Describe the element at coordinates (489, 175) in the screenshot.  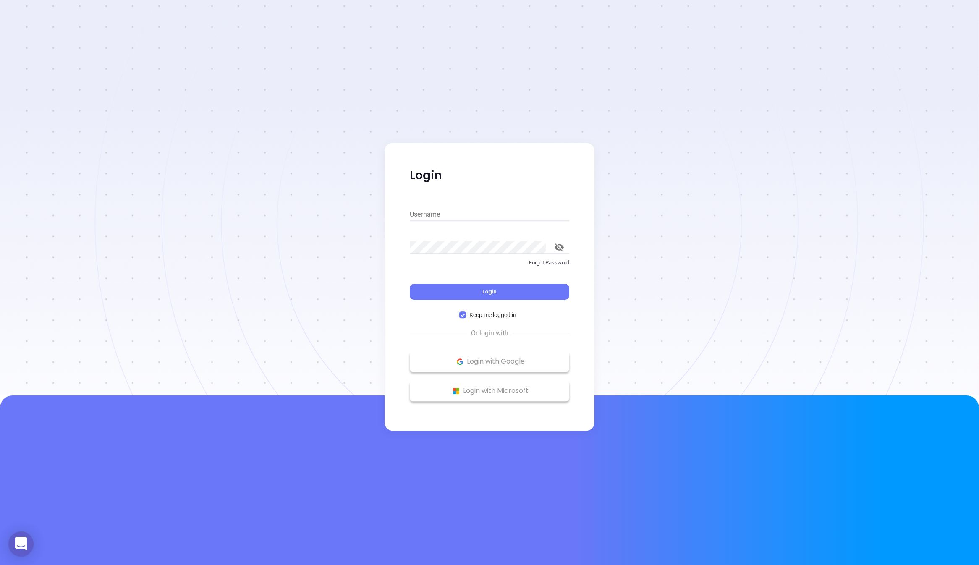
I see `p: Login` at that location.